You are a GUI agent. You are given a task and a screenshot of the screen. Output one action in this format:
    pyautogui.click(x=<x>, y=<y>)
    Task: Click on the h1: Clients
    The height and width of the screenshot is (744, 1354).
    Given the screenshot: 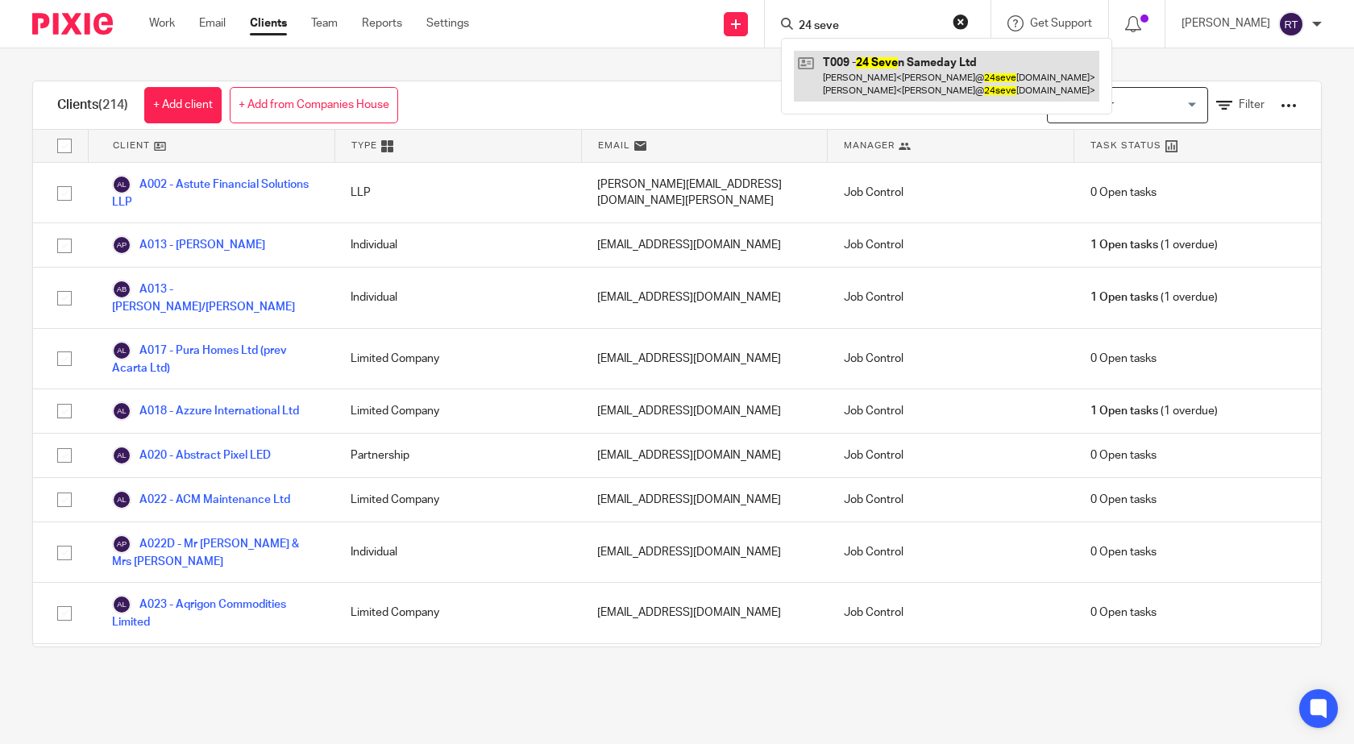 What is the action you would take?
    pyautogui.click(x=93, y=105)
    